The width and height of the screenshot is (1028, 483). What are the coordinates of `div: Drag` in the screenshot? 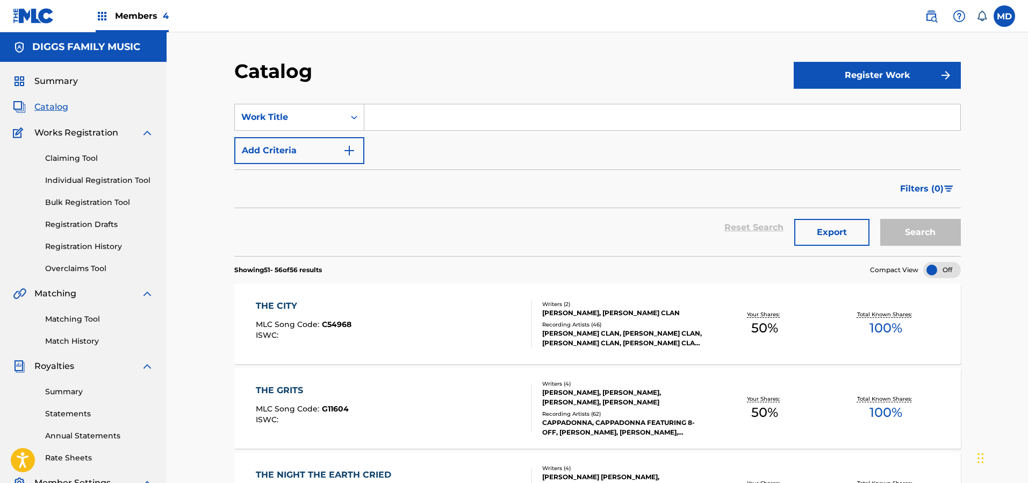 It's located at (981, 458).